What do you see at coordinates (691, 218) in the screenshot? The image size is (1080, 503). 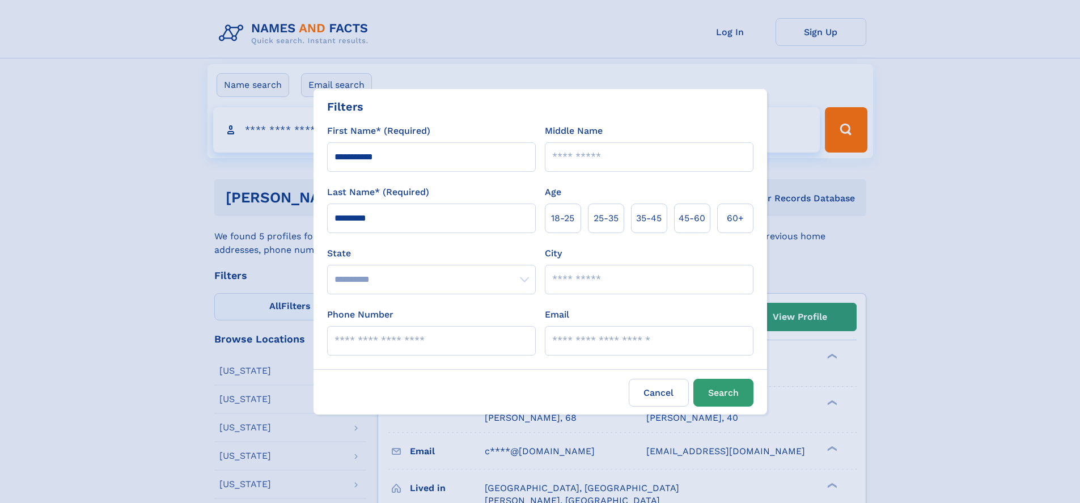 I see `span: 45‑60` at bounding box center [691, 218].